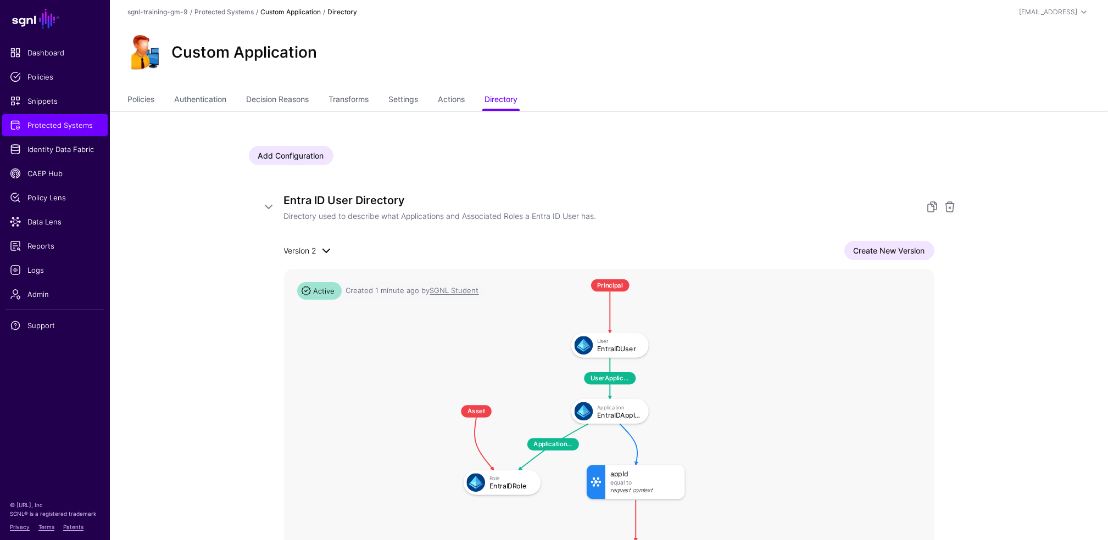 Image resolution: width=1108 pixels, height=540 pixels. Describe the element at coordinates (55, 246) in the screenshot. I see `span: Reports` at that location.